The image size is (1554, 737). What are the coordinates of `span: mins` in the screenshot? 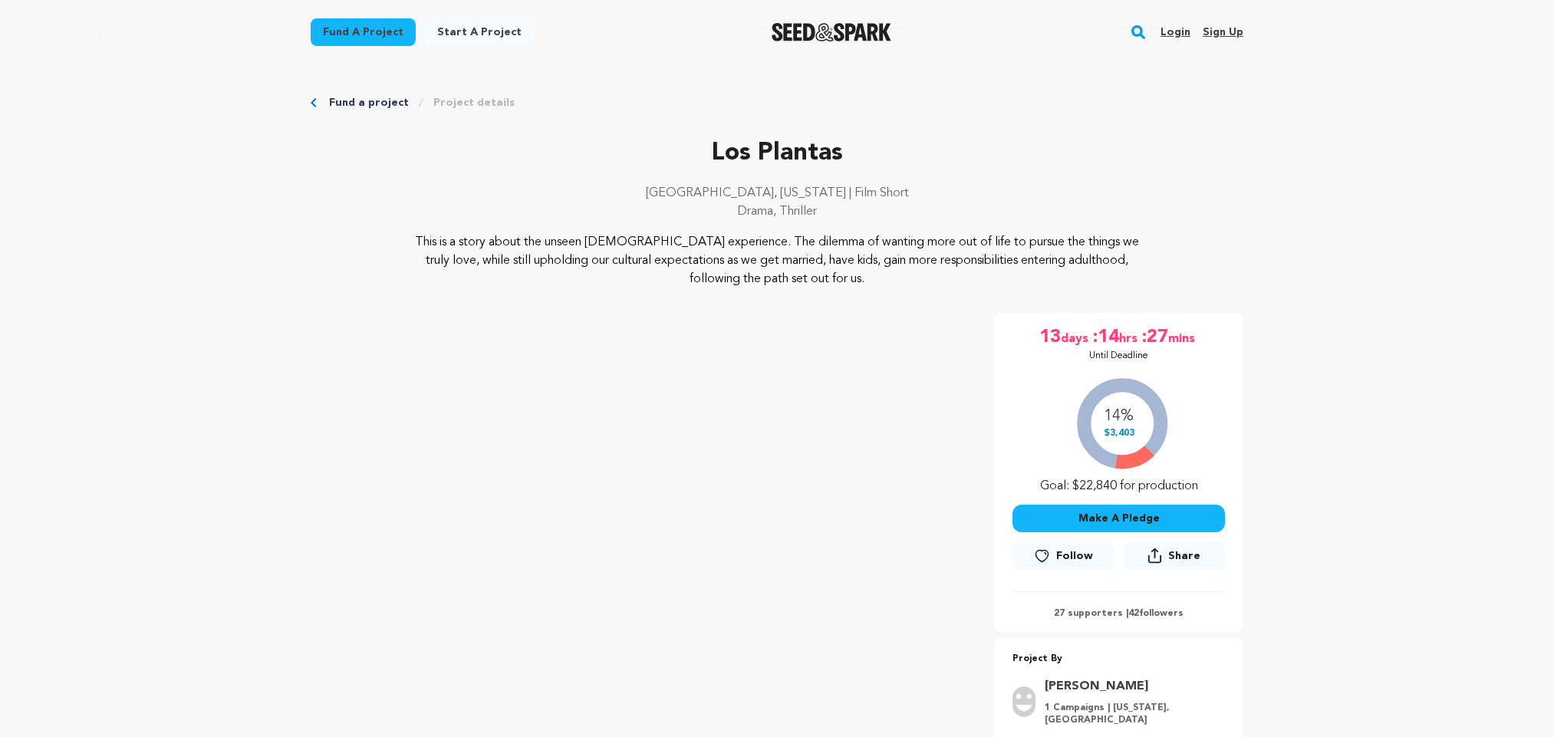 It's located at (1183, 338).